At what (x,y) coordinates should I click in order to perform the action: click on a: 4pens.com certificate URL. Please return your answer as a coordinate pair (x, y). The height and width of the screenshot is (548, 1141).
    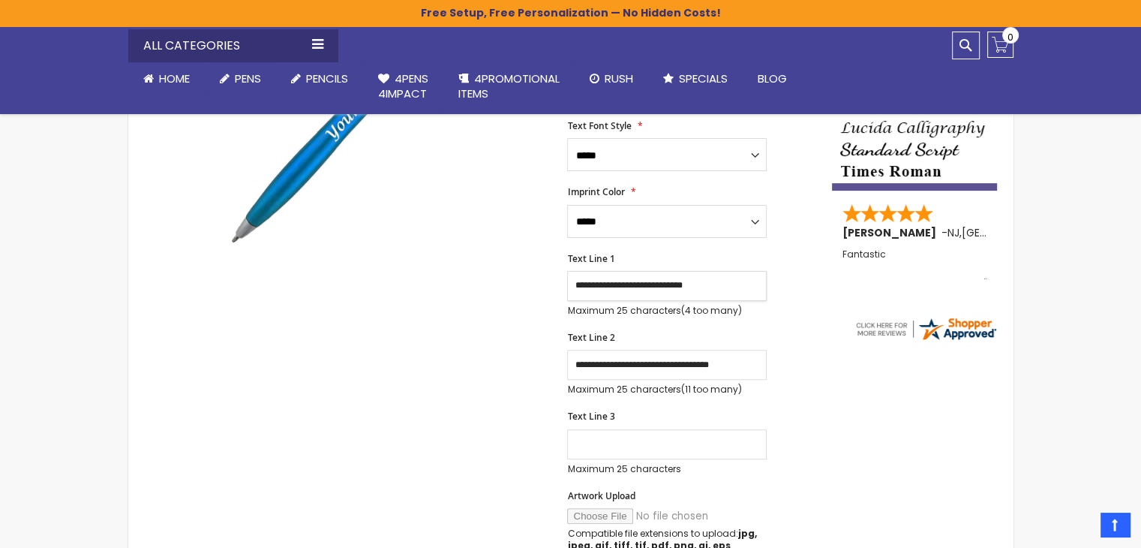
    Looking at the image, I should click on (926, 338).